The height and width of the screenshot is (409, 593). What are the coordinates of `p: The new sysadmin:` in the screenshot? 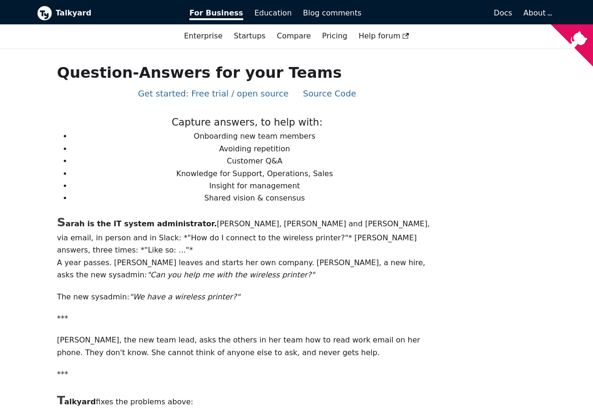 It's located at (247, 297).